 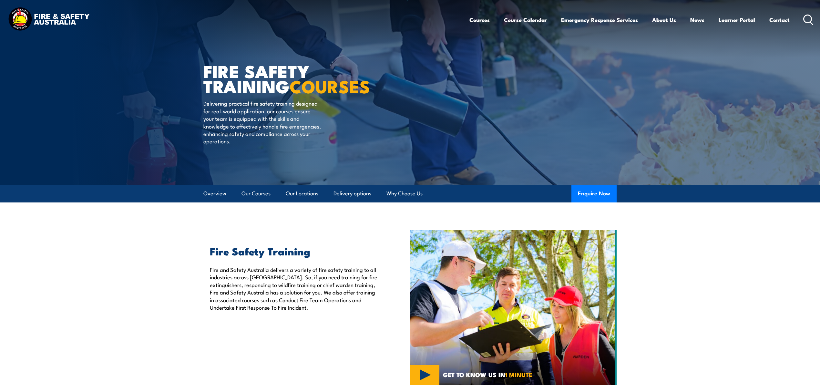 What do you see at coordinates (283, 78) in the screenshot?
I see `h1: FIRE SAFETY TRAINING` at bounding box center [283, 78].